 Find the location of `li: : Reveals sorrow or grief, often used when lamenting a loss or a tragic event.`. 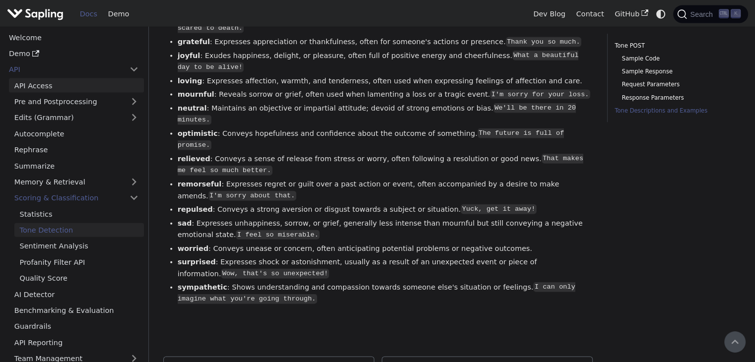

li: : Reveals sorrow or grief, often used when lamenting a loss or a tragic event. is located at coordinates (385, 95).